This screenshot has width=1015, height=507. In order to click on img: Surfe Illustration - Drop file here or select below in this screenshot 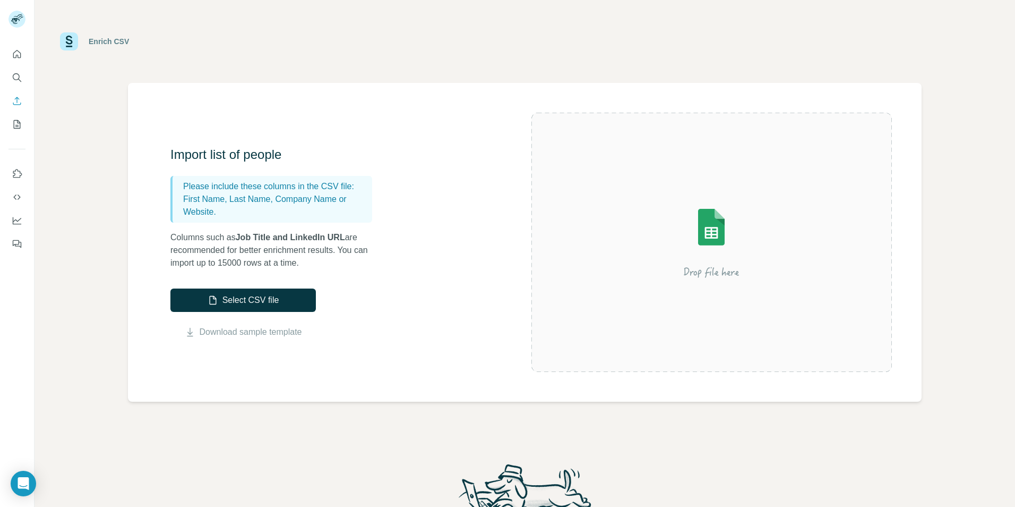, I will do `click(712, 242)`.